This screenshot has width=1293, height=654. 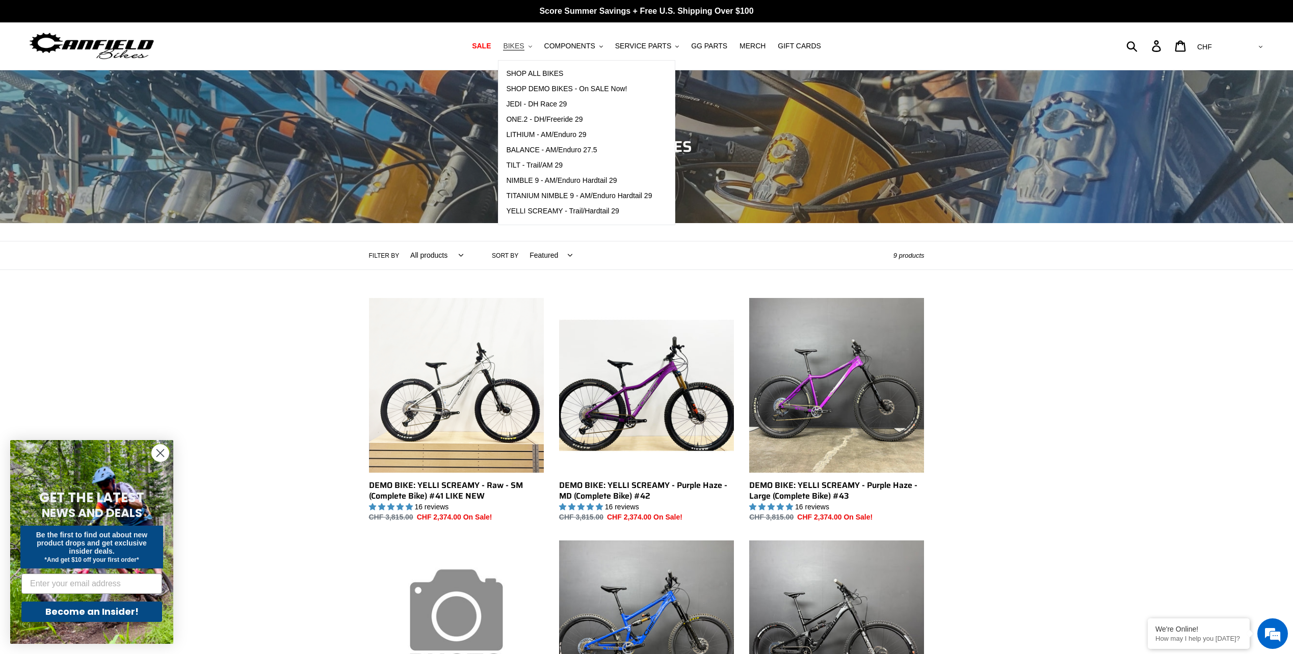 What do you see at coordinates (570, 46) in the screenshot?
I see `span: COMPONENTS` at bounding box center [570, 46].